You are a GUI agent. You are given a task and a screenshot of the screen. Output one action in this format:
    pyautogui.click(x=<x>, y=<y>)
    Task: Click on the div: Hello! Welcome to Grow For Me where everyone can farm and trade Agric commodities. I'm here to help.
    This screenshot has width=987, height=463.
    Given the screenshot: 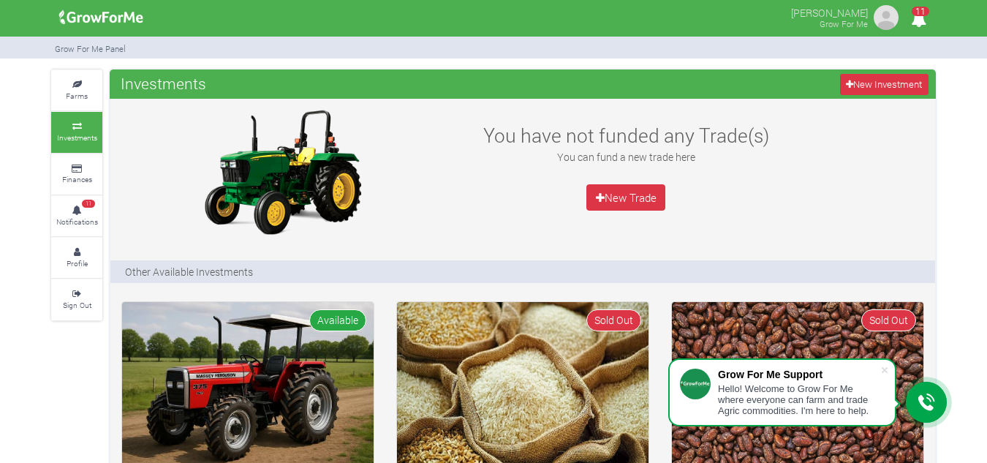 What is the action you would take?
    pyautogui.click(x=799, y=399)
    